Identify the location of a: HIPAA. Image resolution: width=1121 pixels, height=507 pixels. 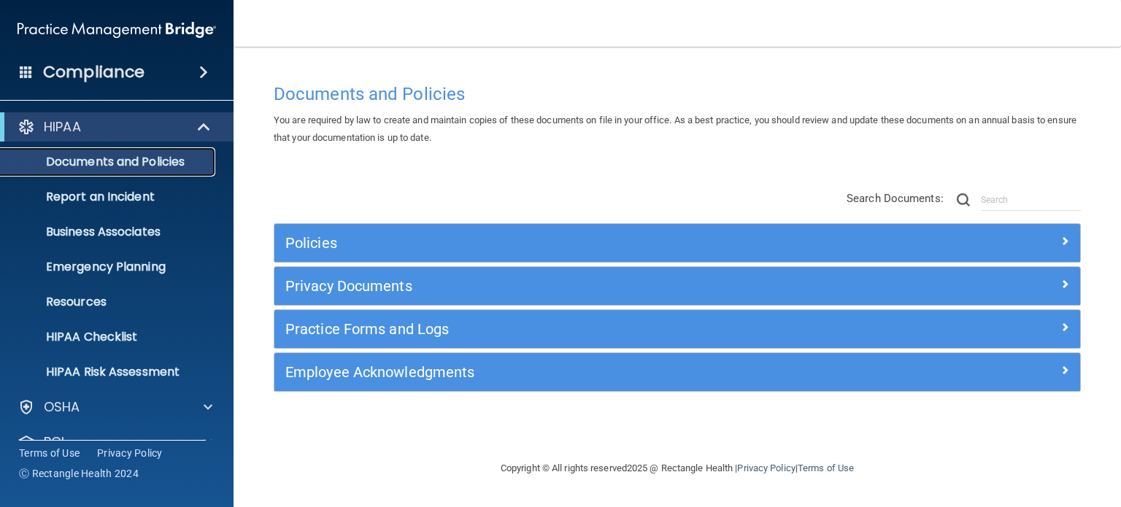
(115, 127).